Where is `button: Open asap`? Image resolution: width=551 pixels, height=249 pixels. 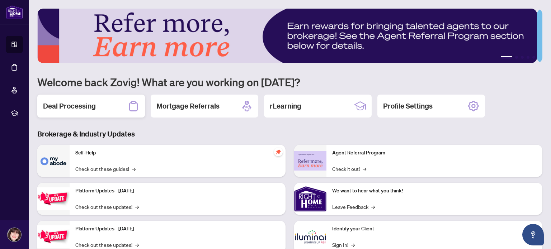 button: Open asap is located at coordinates (533, 235).